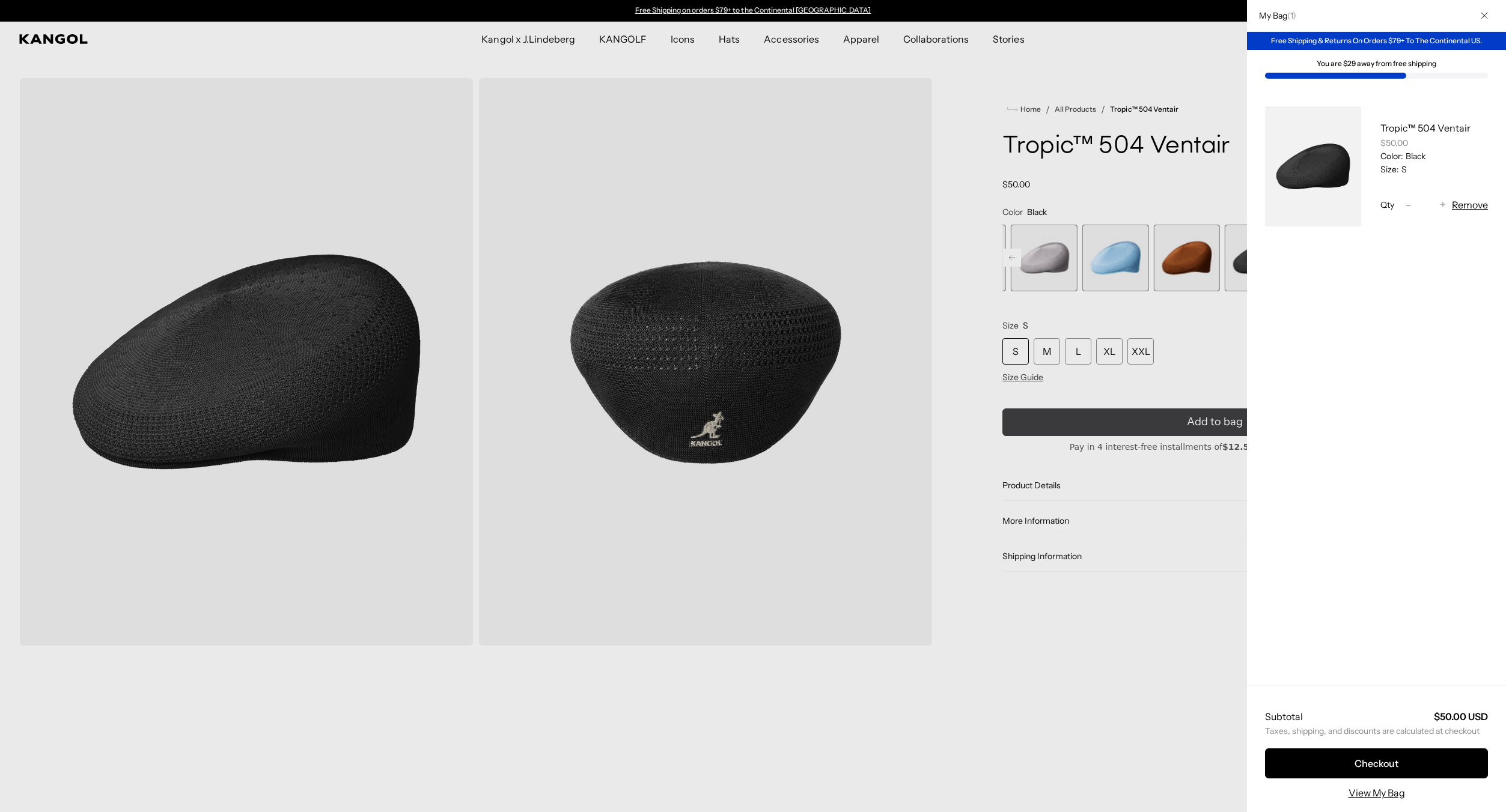  Describe the element at coordinates (1284, 716) in the screenshot. I see `h2: Subtotal` at that location.